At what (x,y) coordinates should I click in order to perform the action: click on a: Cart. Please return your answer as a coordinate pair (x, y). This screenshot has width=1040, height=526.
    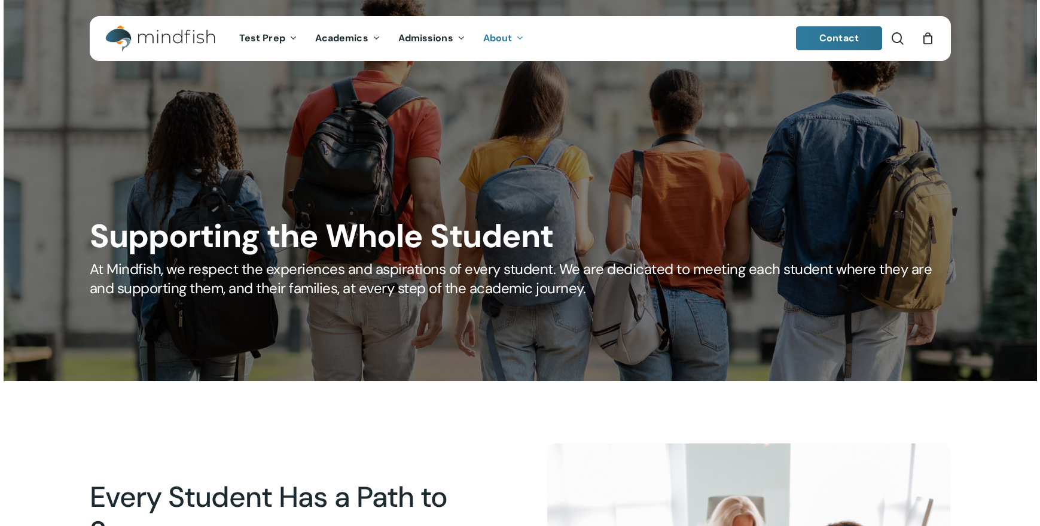
    Looking at the image, I should click on (928, 38).